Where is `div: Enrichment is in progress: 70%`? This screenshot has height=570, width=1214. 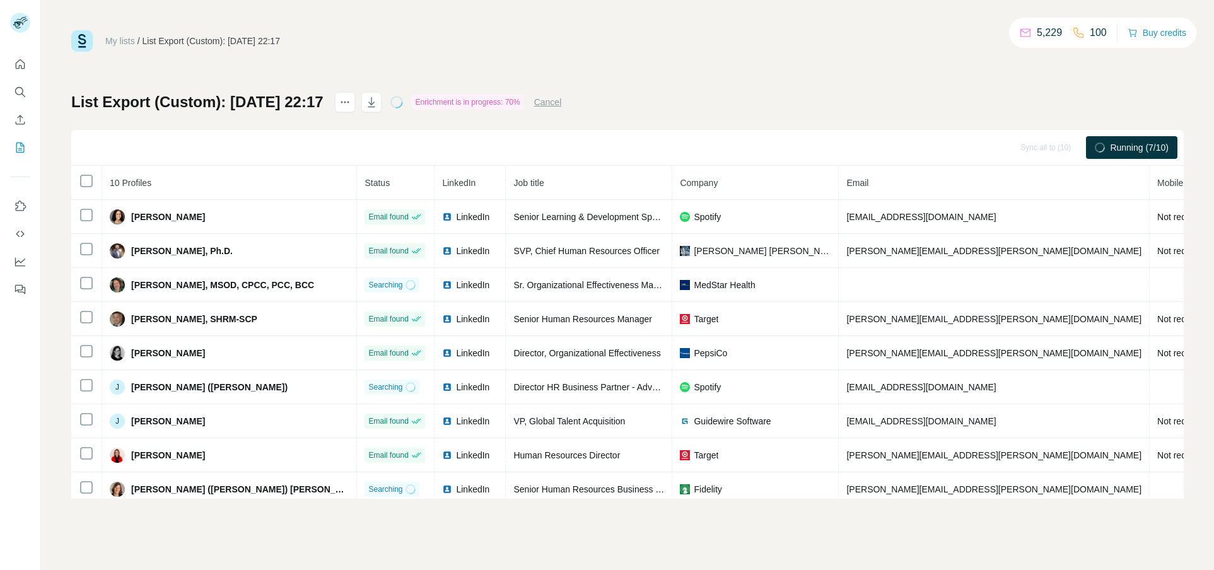 div: Enrichment is in progress: 70% is located at coordinates (468, 102).